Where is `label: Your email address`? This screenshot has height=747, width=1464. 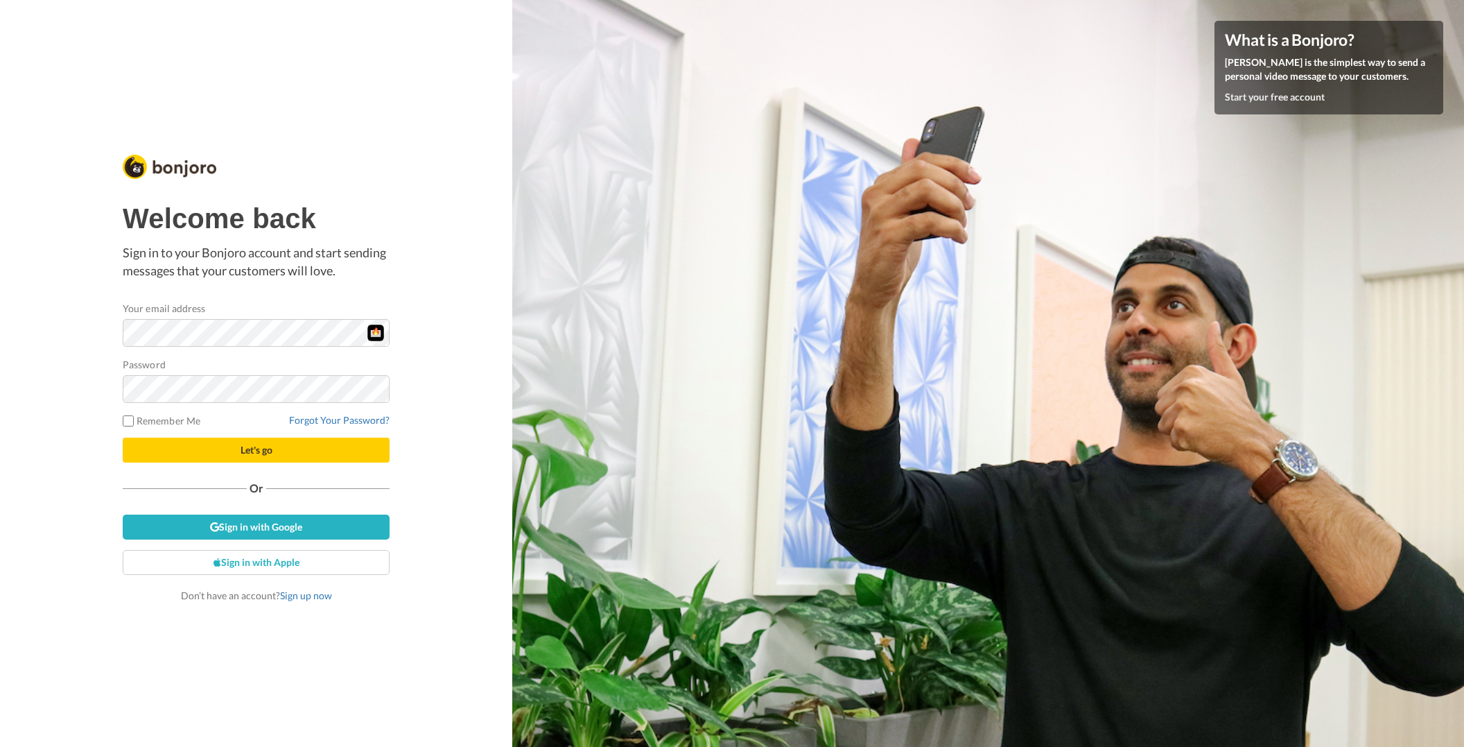
label: Your email address is located at coordinates (164, 308).